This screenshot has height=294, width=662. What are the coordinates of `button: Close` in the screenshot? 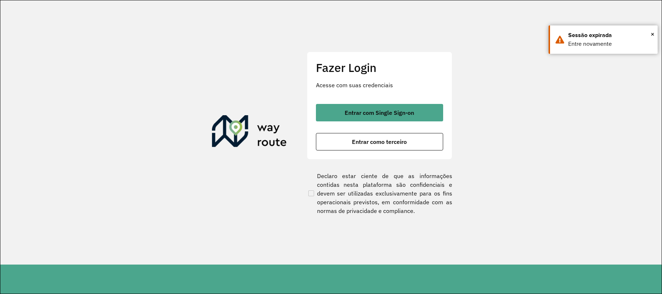 It's located at (653, 34).